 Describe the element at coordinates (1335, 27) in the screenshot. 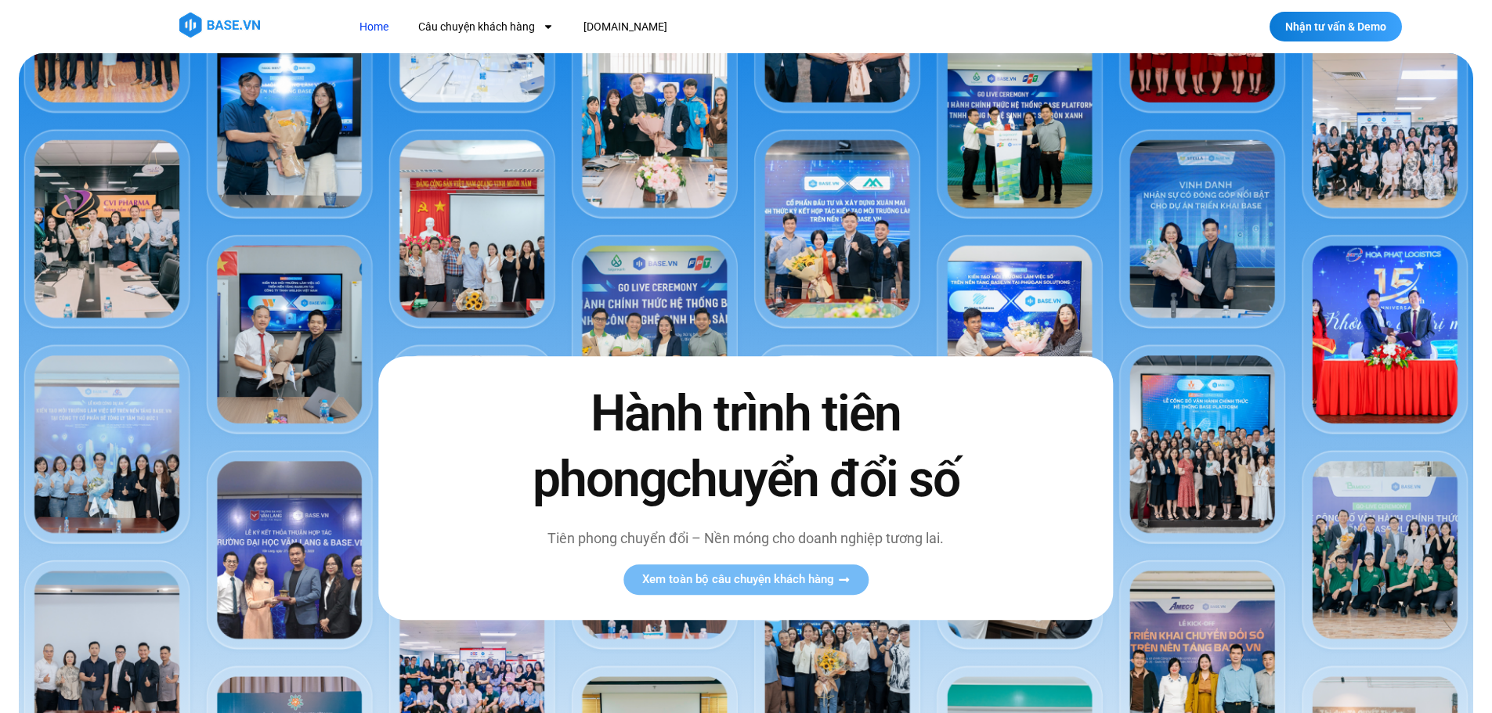

I see `a: Nhận tư vấn & Demo` at that location.